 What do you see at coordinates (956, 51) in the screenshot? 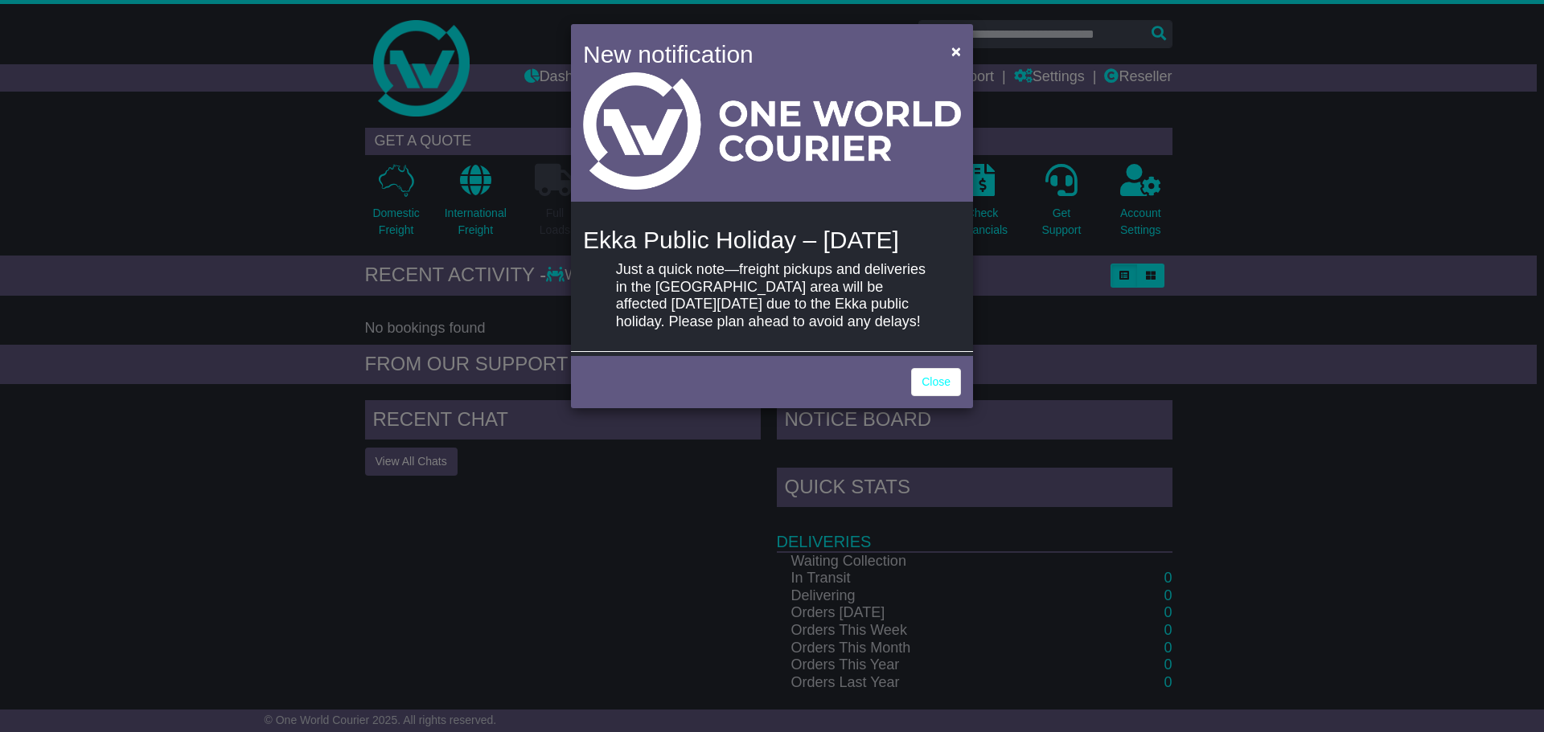
I see `button: Close` at bounding box center [956, 51].